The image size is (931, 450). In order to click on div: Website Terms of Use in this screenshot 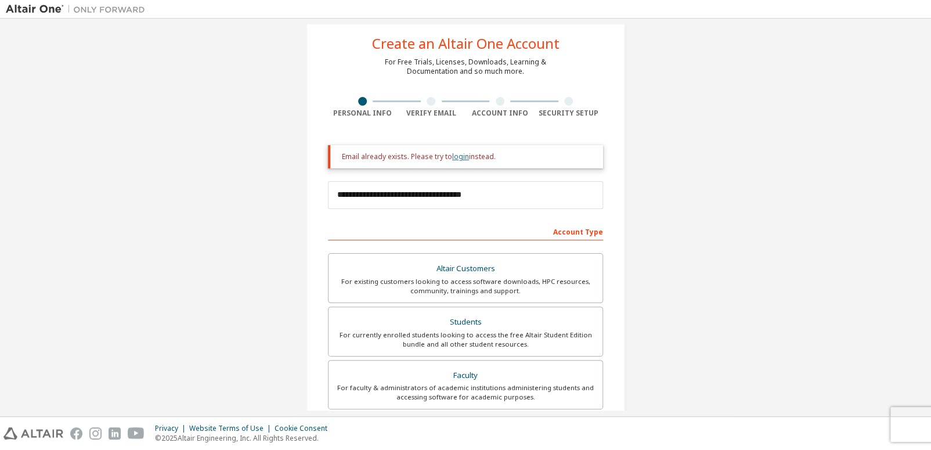, I will do `click(231, 428)`.